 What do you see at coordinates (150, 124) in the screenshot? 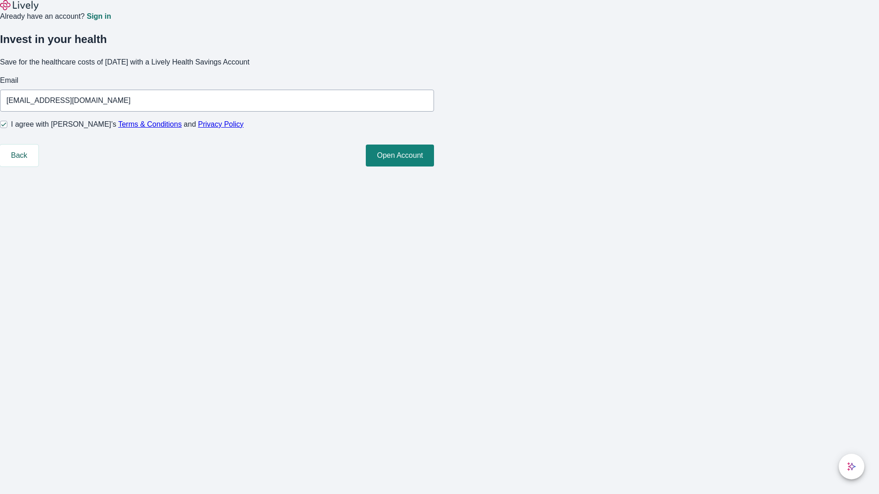
I see `a: Terms & Conditions` at bounding box center [150, 124].